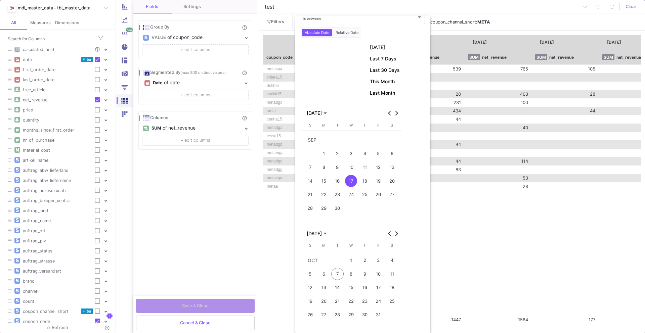 This screenshot has height=333, width=645. What do you see at coordinates (392, 260) in the screenshot?
I see `button: October 4, 2025` at bounding box center [392, 260].